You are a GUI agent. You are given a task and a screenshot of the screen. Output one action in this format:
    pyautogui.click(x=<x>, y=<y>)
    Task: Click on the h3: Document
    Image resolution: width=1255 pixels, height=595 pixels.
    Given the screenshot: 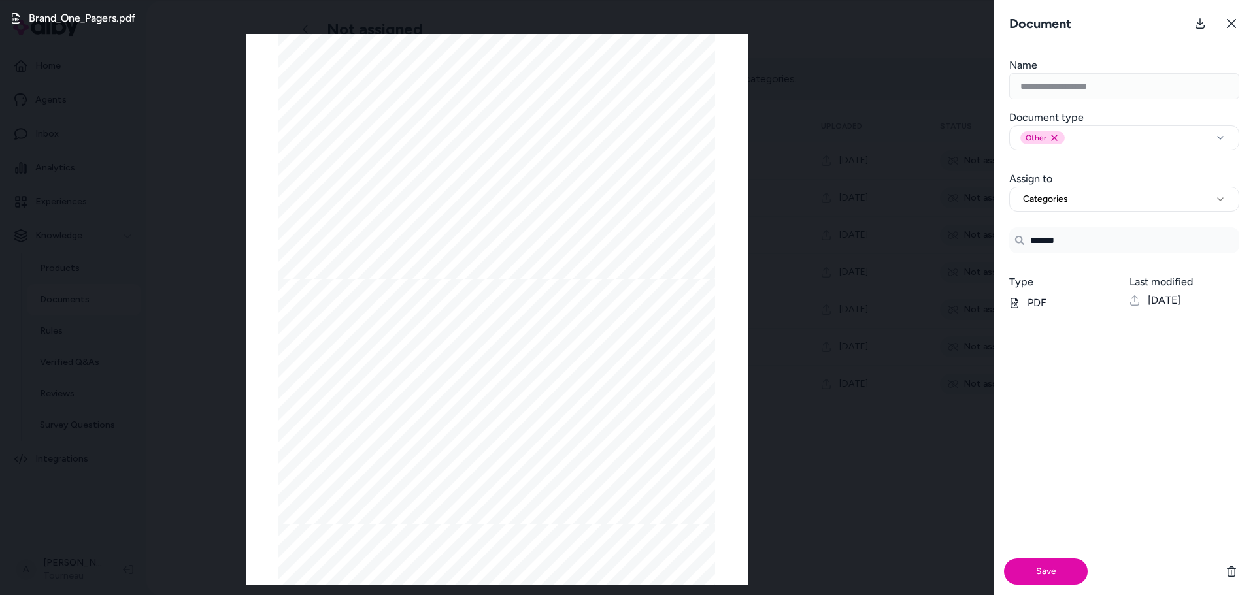 What is the action you would take?
    pyautogui.click(x=1040, y=24)
    